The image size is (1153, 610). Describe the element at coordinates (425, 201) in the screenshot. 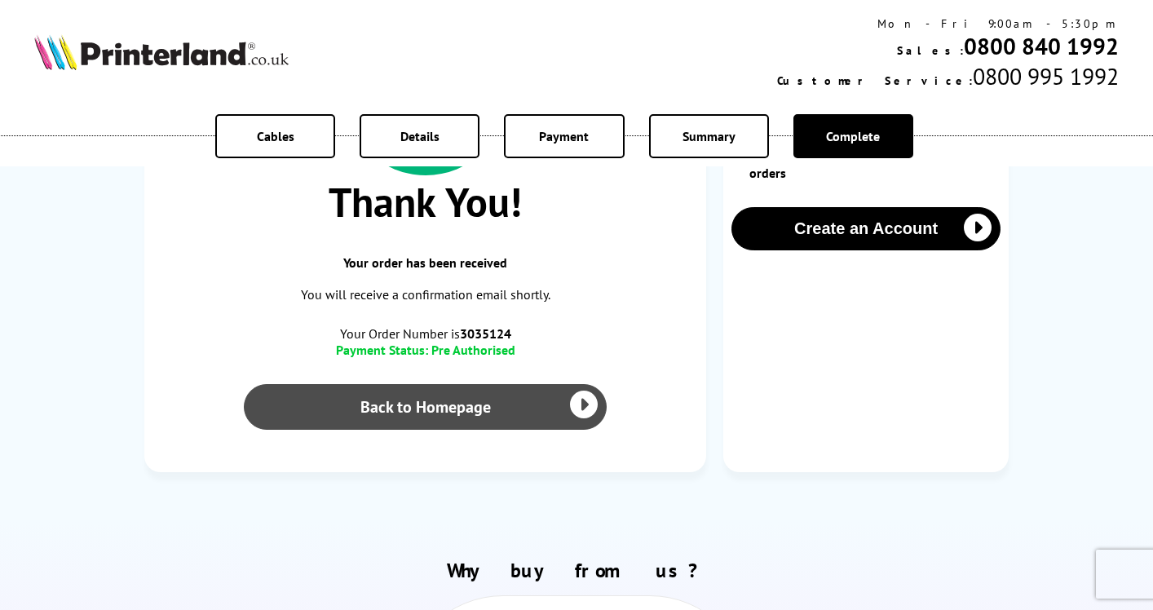

I see `span: Thank You!` at that location.